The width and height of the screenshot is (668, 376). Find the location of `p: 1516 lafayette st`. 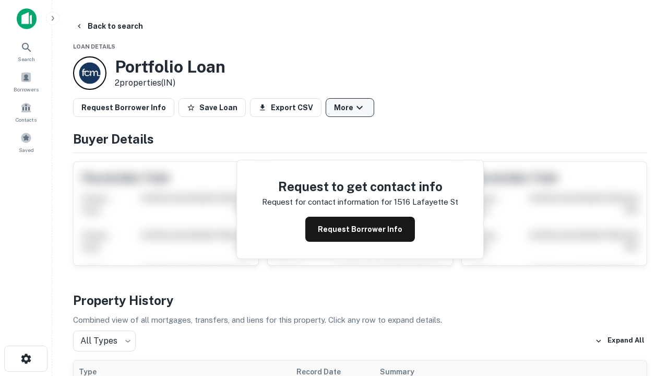

p: 1516 lafayette st is located at coordinates (426, 202).